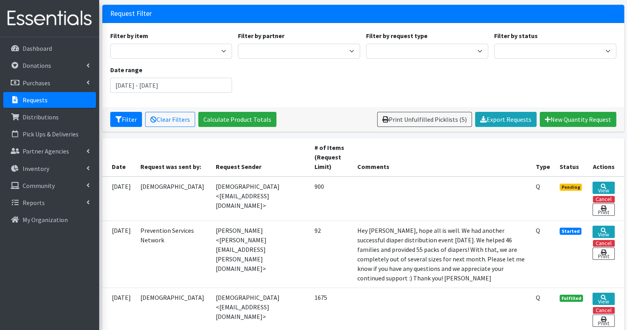 Image resolution: width=627 pixels, height=330 pixels. I want to click on button: Filter, so click(126, 119).